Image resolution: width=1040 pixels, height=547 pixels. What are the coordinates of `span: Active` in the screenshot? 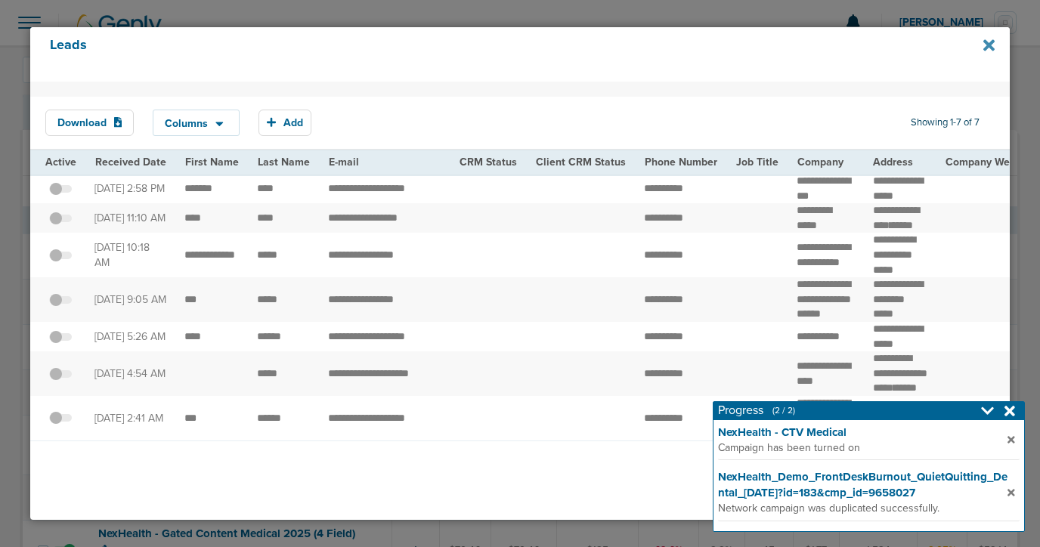 It's located at (60, 162).